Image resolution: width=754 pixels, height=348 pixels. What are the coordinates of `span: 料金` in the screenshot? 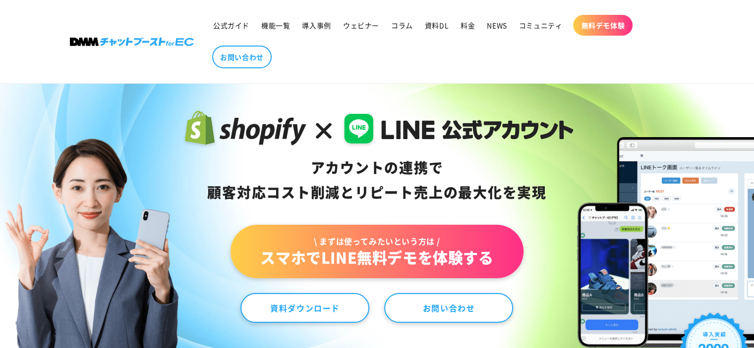 It's located at (467, 25).